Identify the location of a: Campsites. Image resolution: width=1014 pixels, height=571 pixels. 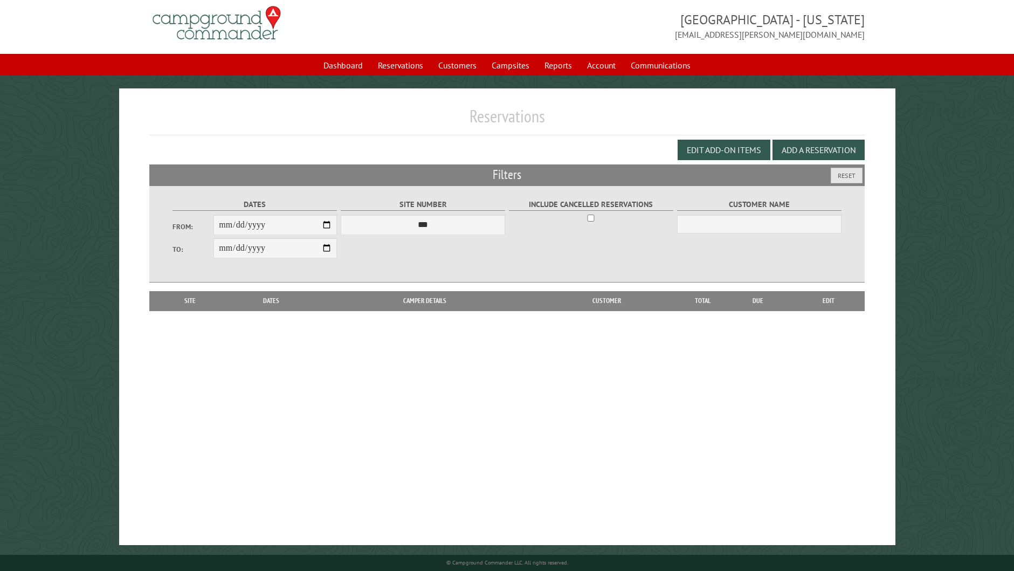
(510, 65).